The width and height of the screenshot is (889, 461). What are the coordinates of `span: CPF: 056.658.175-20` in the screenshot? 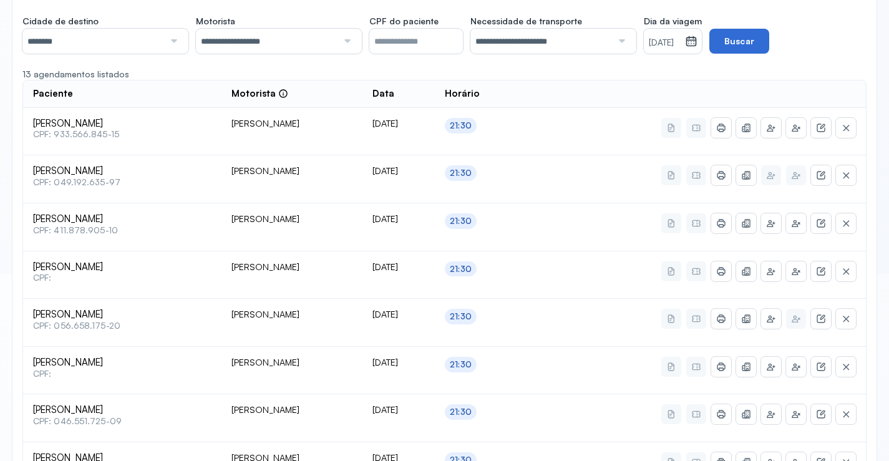 It's located at (122, 326).